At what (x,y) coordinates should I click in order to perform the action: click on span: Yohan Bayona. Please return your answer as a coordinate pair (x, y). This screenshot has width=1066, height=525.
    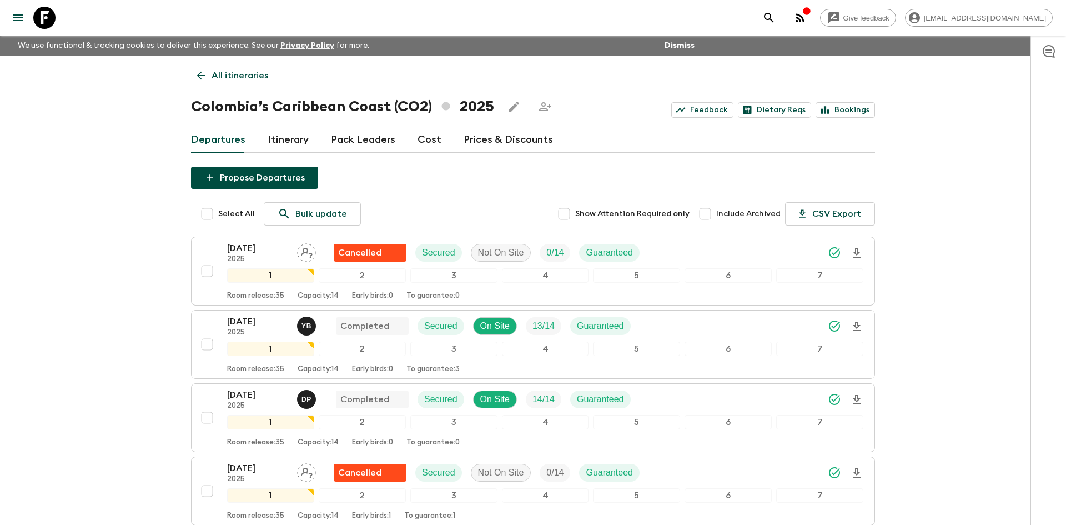
    Looking at the image, I should click on (308, 324).